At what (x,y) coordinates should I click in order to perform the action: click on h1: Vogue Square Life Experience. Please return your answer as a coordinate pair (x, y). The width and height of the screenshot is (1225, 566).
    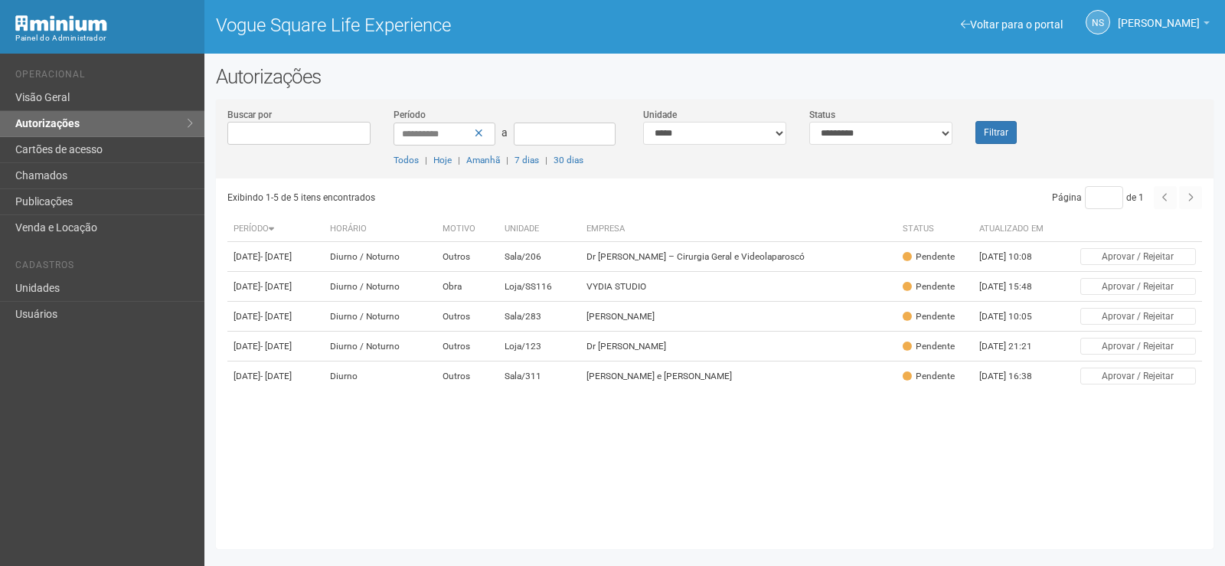
    Looking at the image, I should click on (460, 25).